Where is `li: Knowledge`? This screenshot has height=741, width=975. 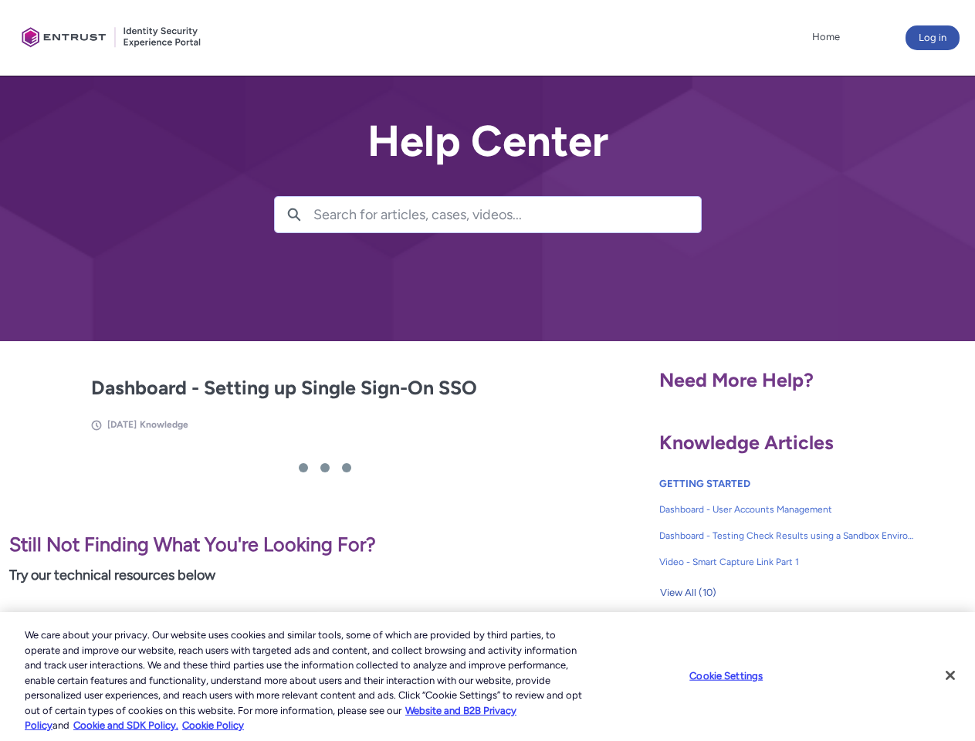
li: Knowledge is located at coordinates (164, 424).